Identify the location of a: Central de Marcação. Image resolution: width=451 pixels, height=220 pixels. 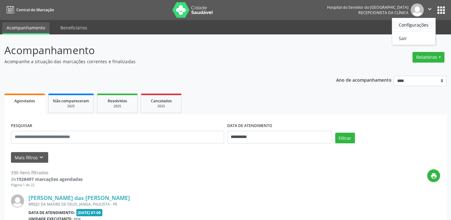
(29, 10).